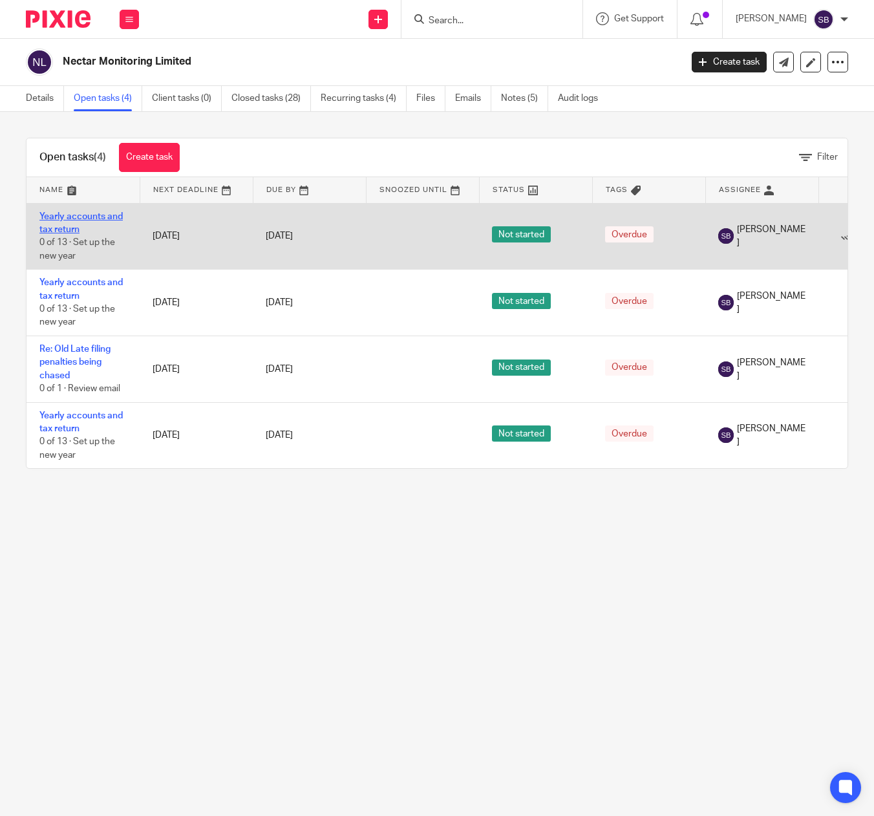 This screenshot has width=874, height=816. What do you see at coordinates (524, 98) in the screenshot?
I see `a: Notes (5)` at bounding box center [524, 98].